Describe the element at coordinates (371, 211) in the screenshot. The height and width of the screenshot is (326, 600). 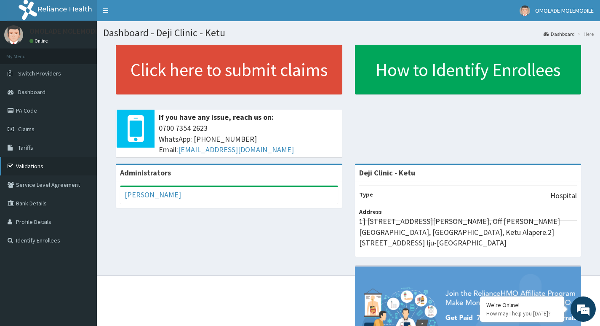
I see `b: Address` at that location.